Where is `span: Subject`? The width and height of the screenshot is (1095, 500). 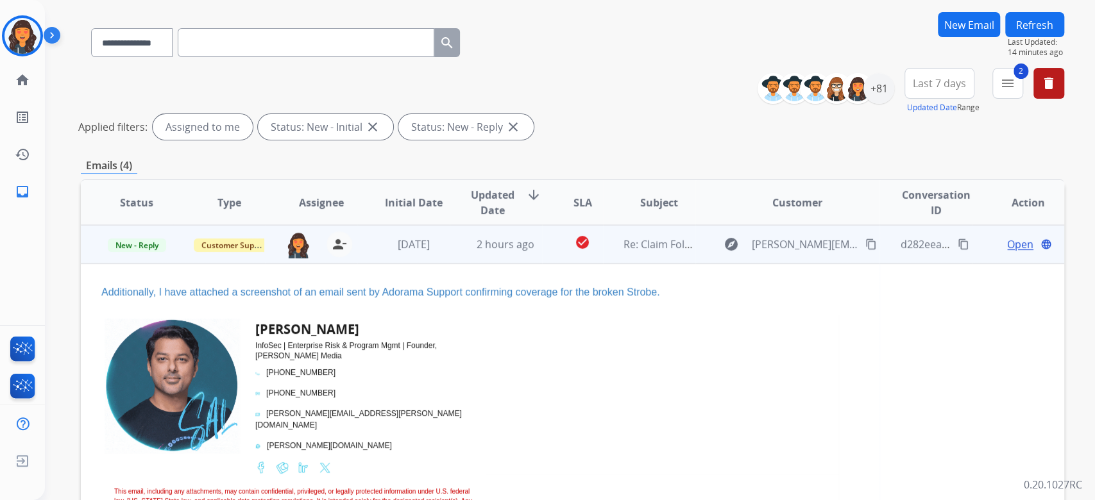 span: Subject is located at coordinates (659, 203).